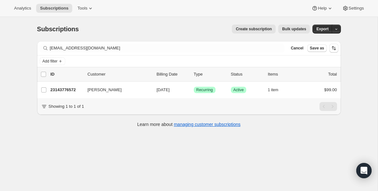  I want to click on span: Recurring, so click(204, 90).